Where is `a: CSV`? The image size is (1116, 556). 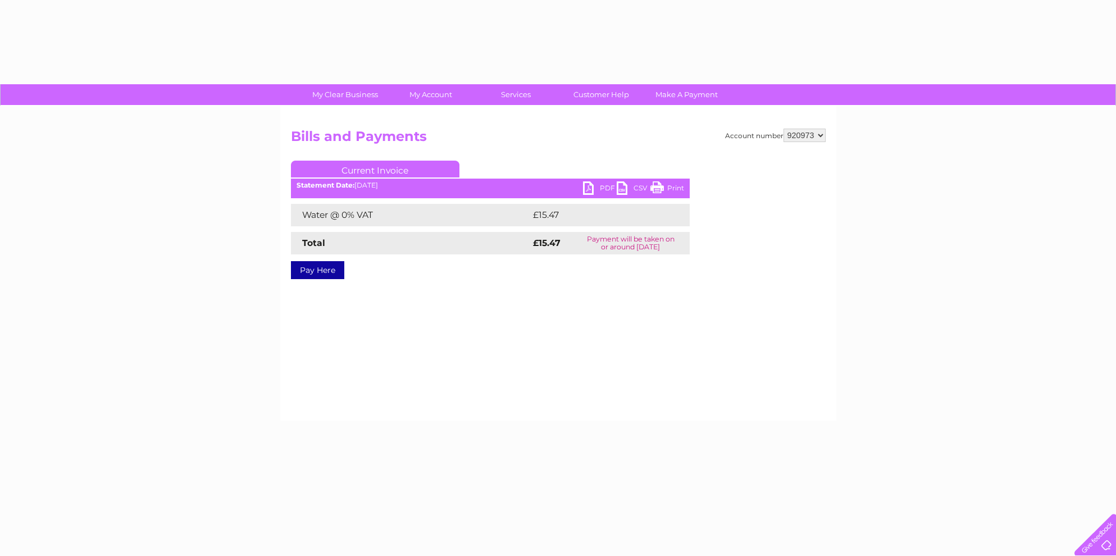 a: CSV is located at coordinates (633, 189).